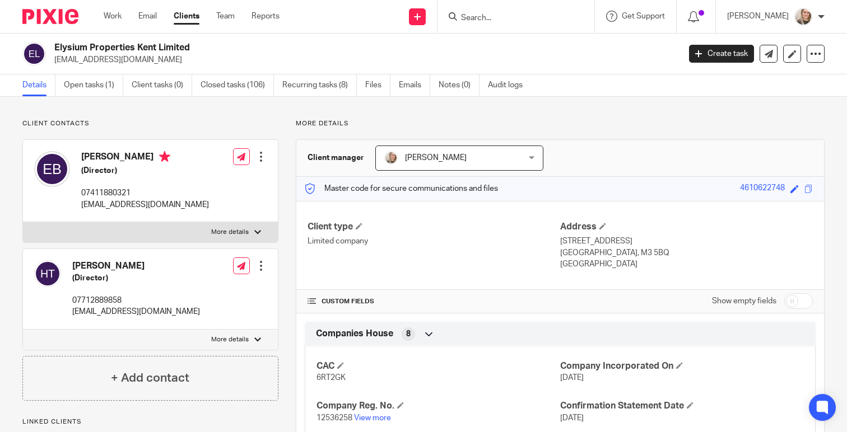 The height and width of the screenshot is (432, 847). Describe the element at coordinates (509, 85) in the screenshot. I see `a: Audit logs` at that location.